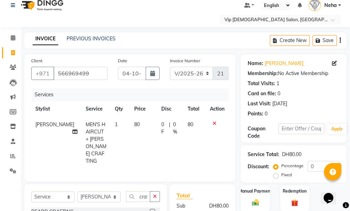  I want to click on label: Client, so click(37, 61).